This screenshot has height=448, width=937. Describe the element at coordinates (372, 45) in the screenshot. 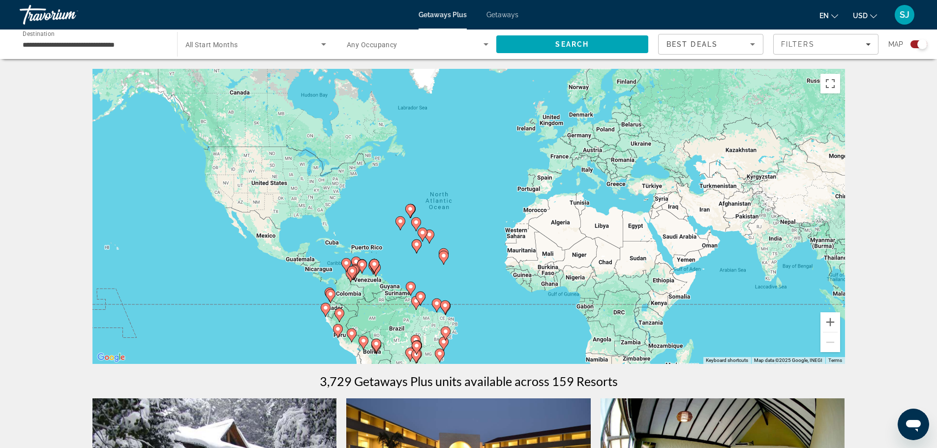

I see `span: Any Occupancy` at that location.